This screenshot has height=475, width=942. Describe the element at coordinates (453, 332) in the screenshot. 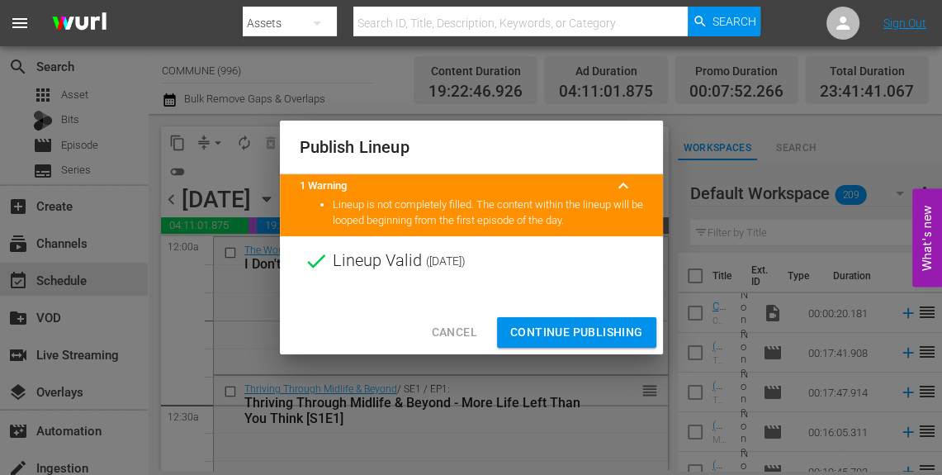

I see `span: Cancel` at that location.